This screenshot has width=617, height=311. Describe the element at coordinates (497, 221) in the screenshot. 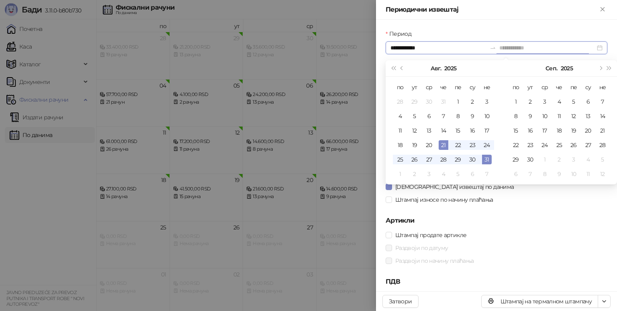

I see `h5: Артикли` at that location.